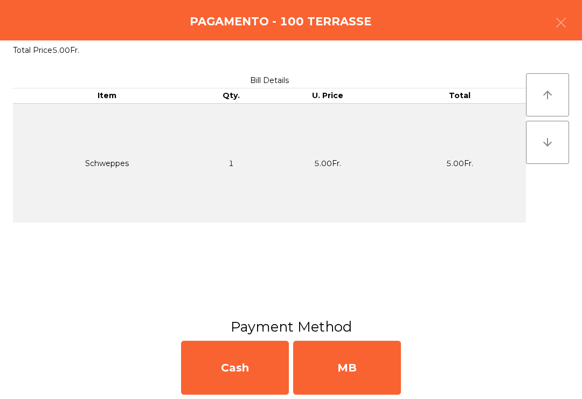  Describe the element at coordinates (231, 163) in the screenshot. I see `td: 1` at that location.